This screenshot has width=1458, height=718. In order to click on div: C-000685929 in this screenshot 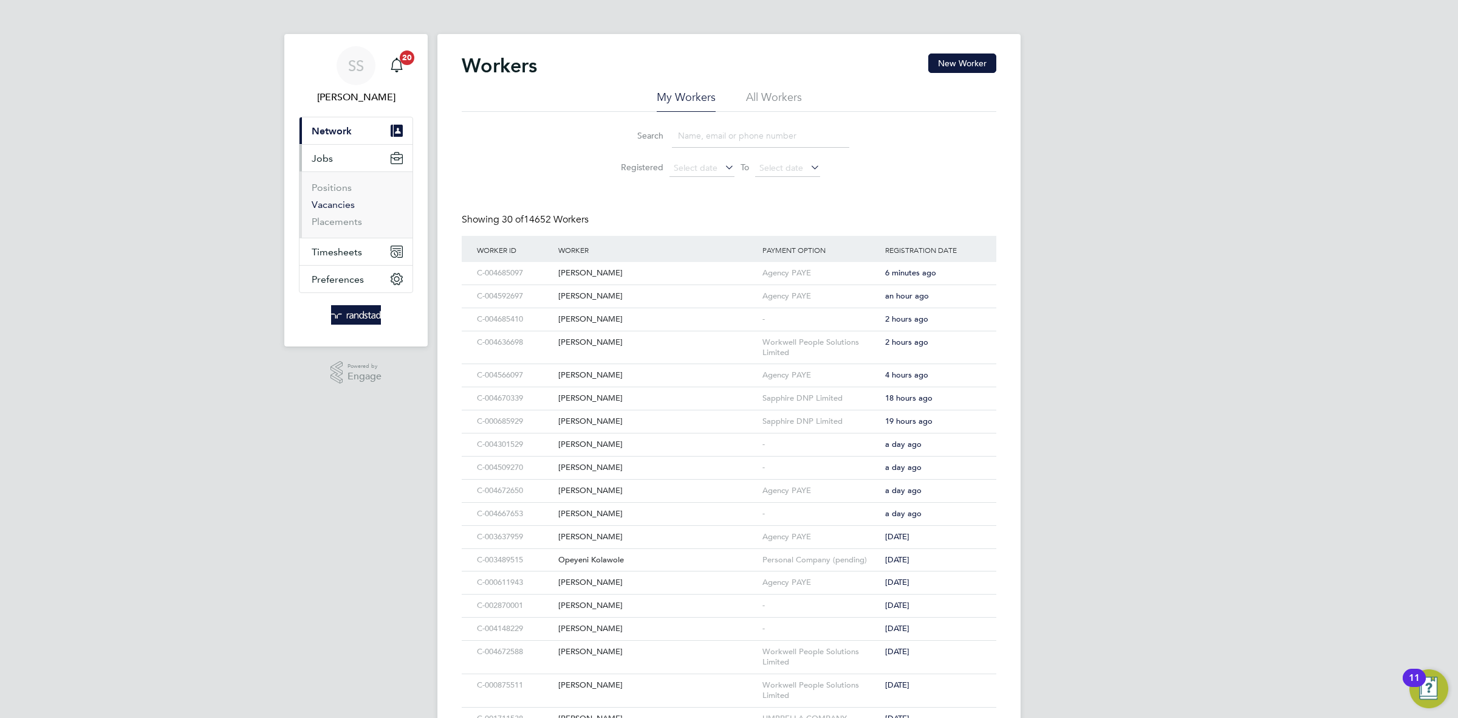, I will do `click(515, 421)`.